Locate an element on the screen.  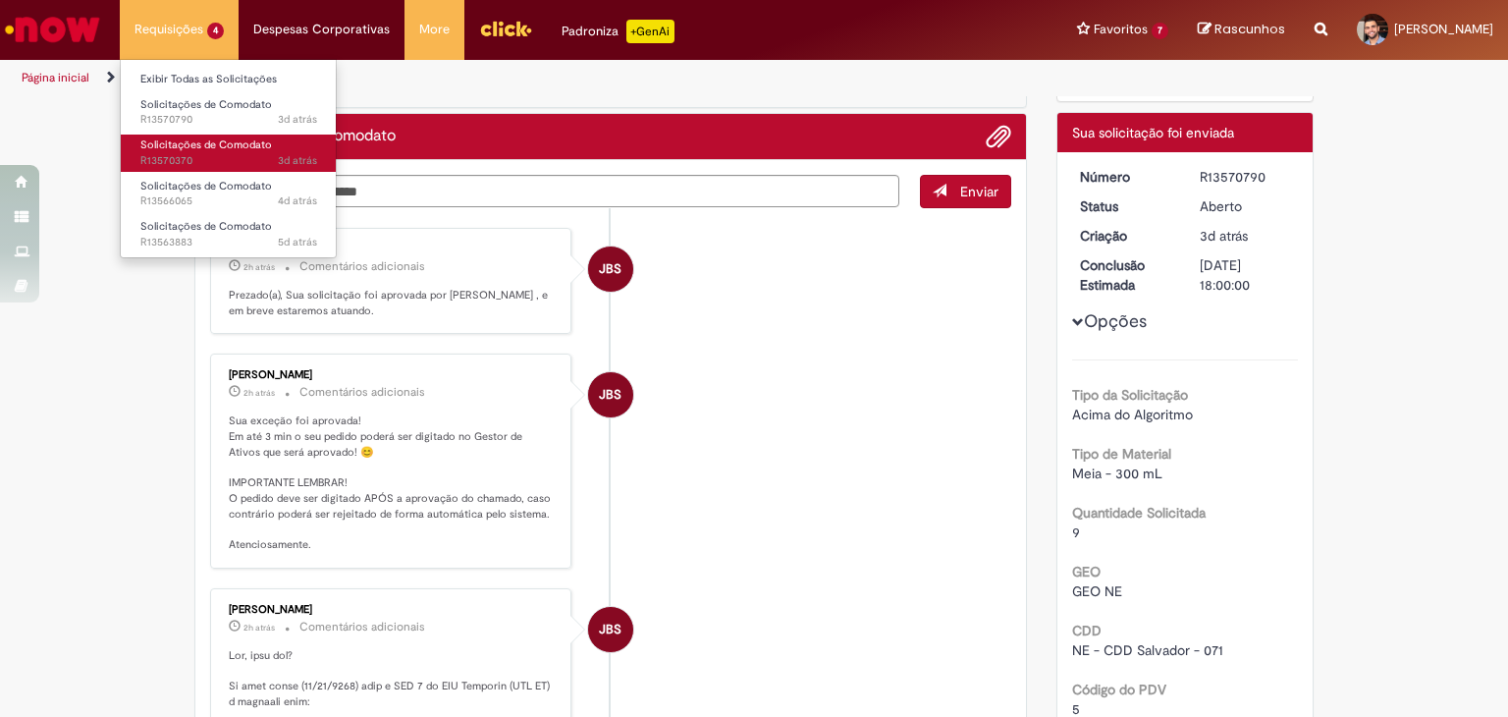
p: +GenAi is located at coordinates (650, 31).